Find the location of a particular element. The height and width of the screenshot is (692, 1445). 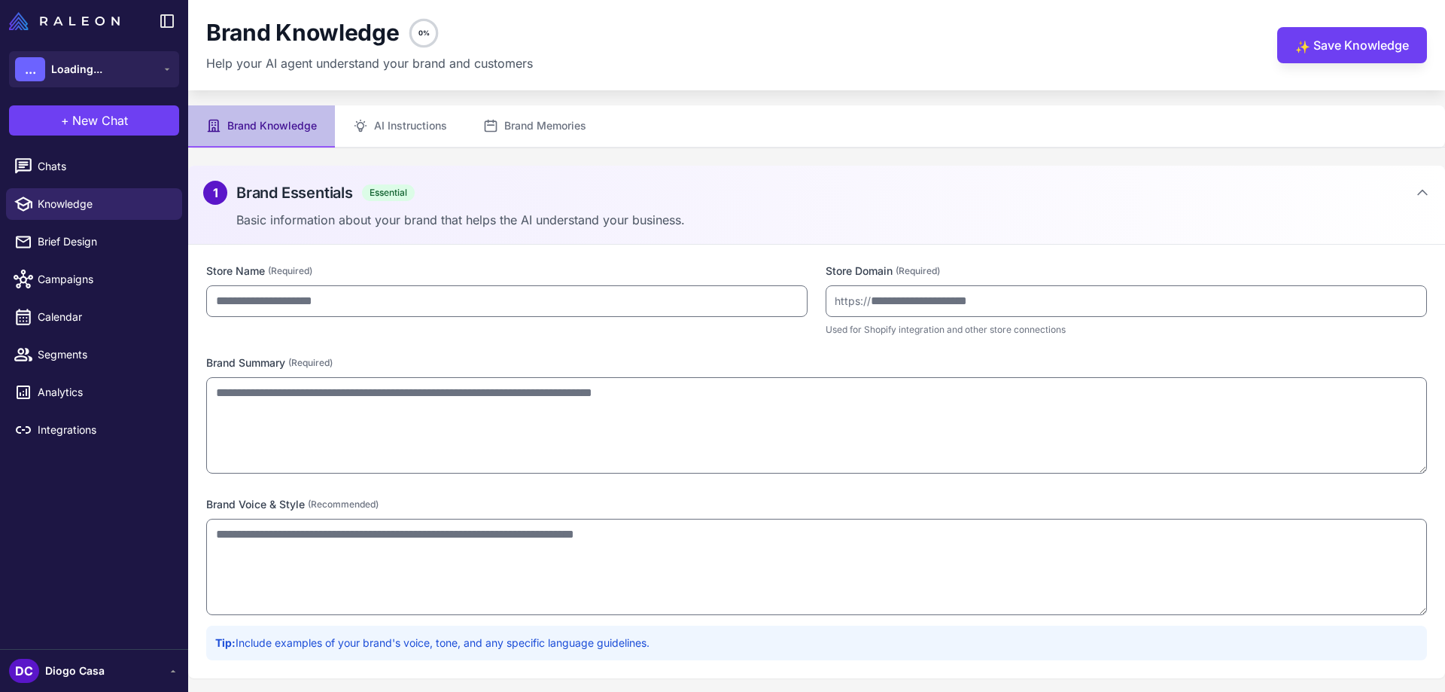

span: Diogo Casa is located at coordinates (75, 671).